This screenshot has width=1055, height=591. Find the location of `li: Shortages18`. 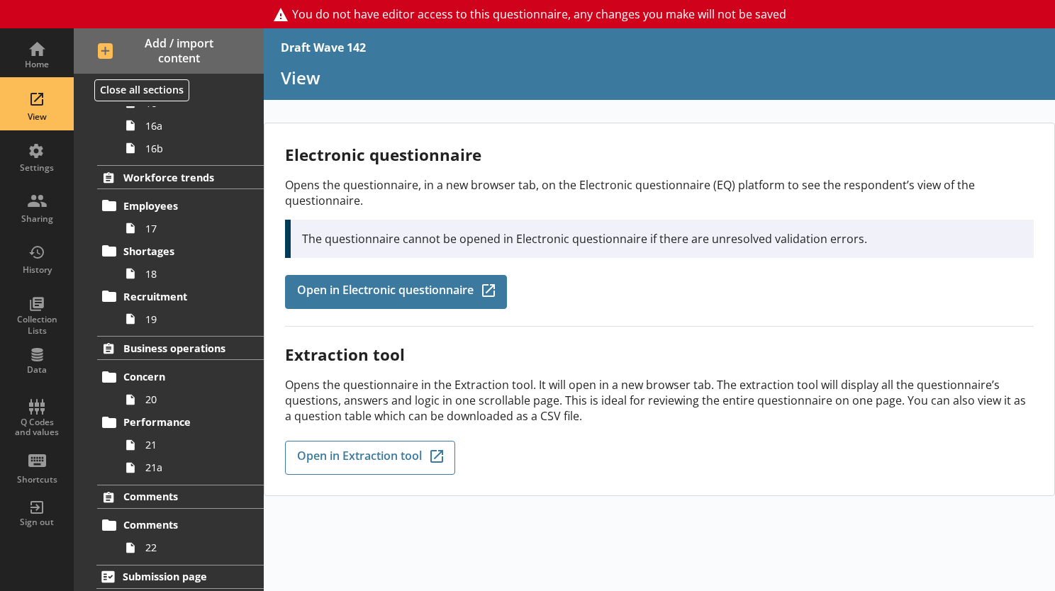

li: Shortages18 is located at coordinates (184, 262).